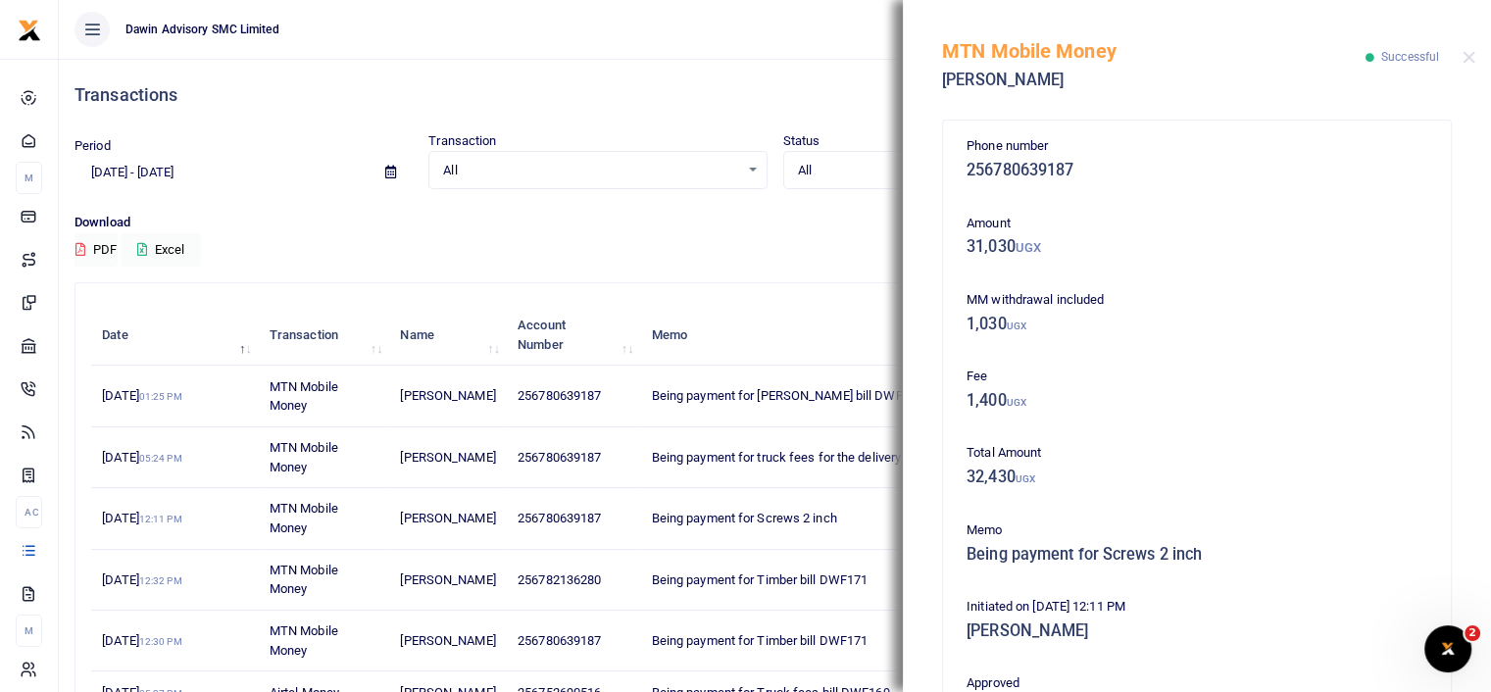 The image size is (1491, 692). What do you see at coordinates (1197, 477) in the screenshot?
I see `h5: 32,430` at bounding box center [1197, 477].